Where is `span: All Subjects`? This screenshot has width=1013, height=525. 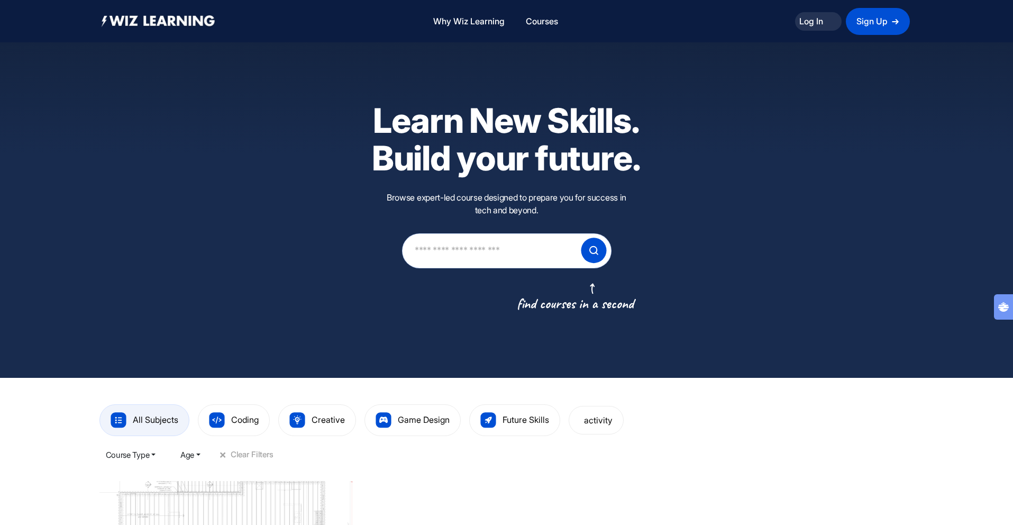
span: All Subjects is located at coordinates (155, 419).